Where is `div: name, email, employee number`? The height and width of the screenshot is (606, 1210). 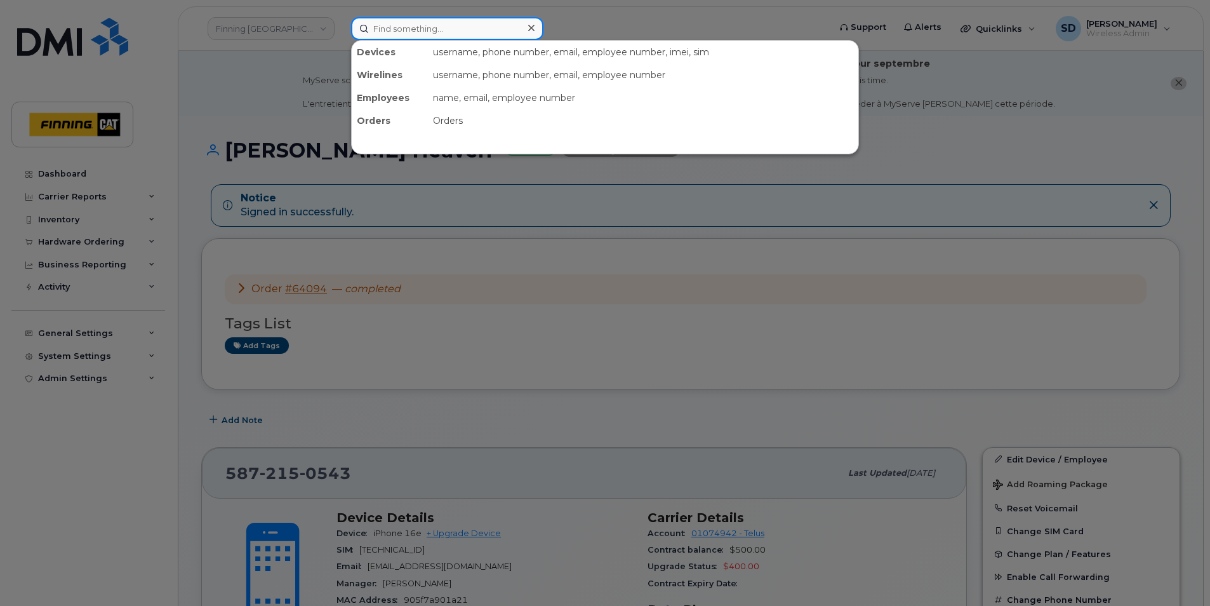
div: name, email, employee number is located at coordinates (643, 98).